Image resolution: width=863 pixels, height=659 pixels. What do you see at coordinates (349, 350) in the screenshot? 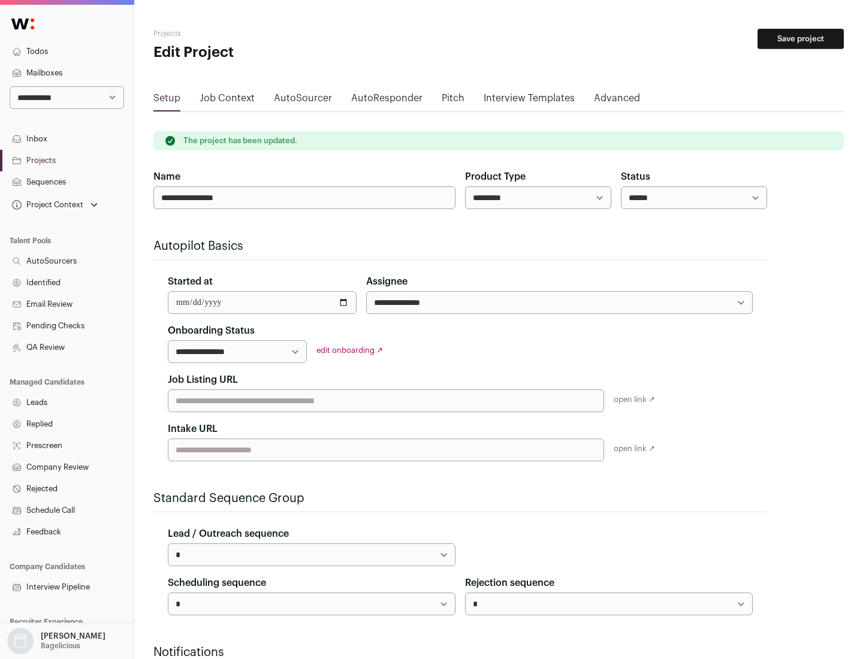
I see `a: edit onboarding ↗` at bounding box center [349, 350].